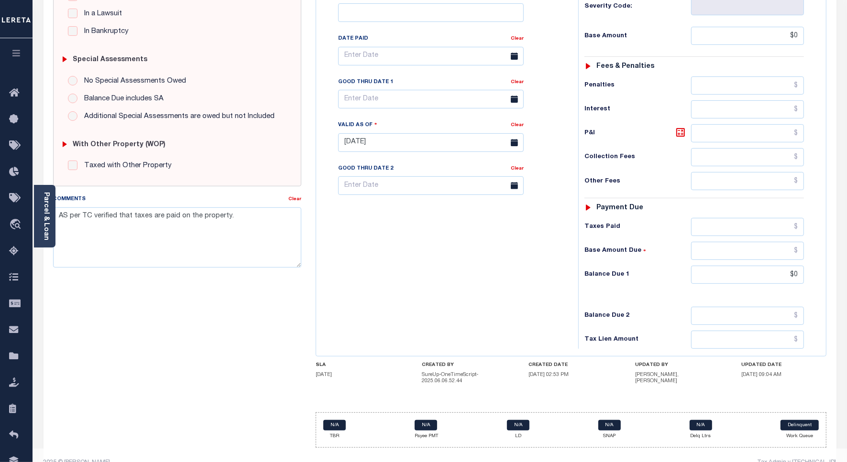 The image size is (847, 462). Describe the element at coordinates (426, 437) in the screenshot. I see `p: Payee PMT` at that location.